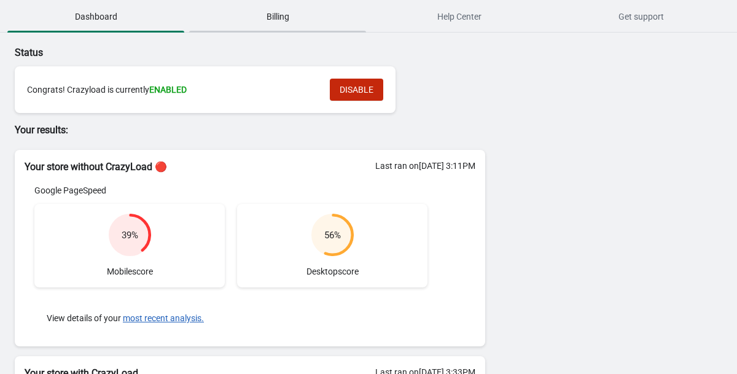  Describe the element at coordinates (231, 190) in the screenshot. I see `div: Google PageSpeed` at that location.